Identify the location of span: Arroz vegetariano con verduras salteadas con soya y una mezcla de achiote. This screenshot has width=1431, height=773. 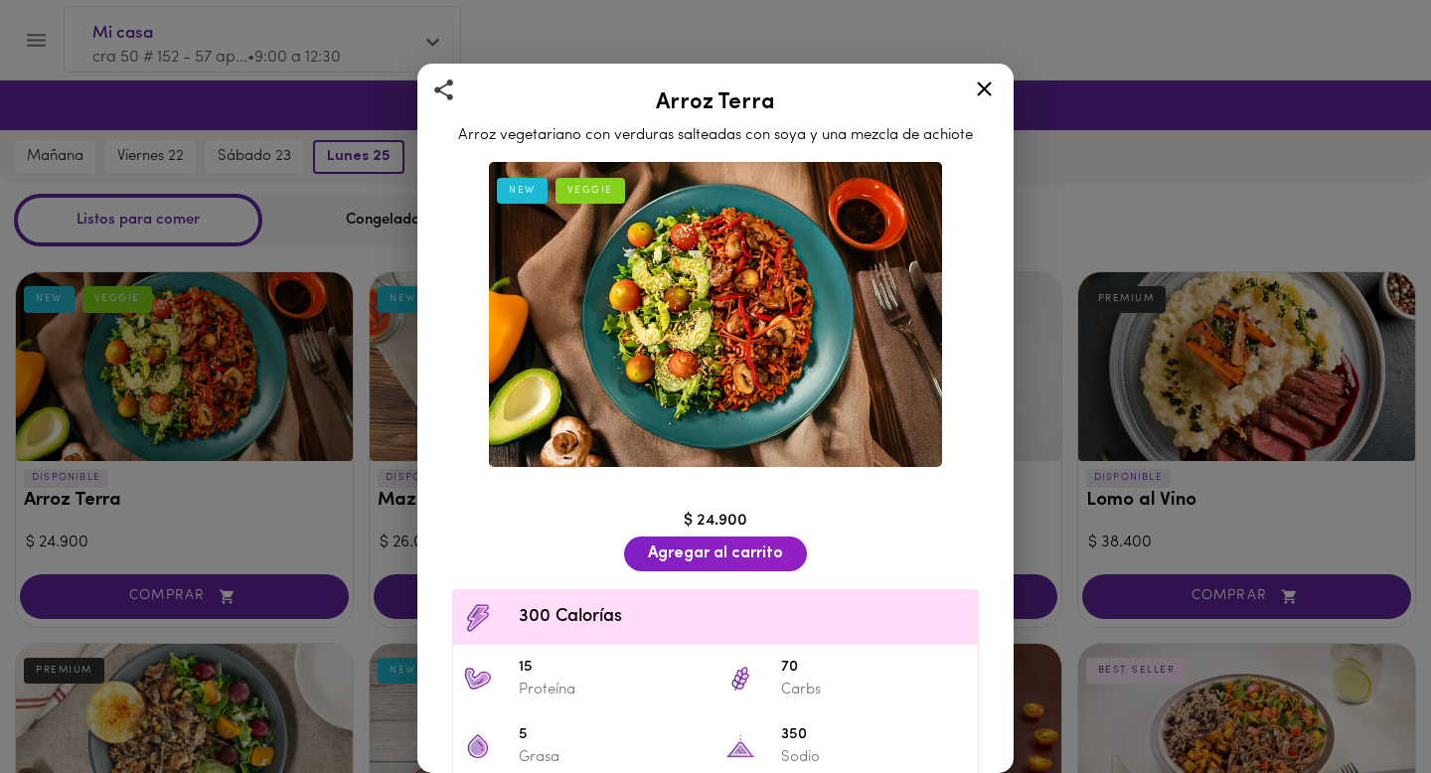
(716, 135).